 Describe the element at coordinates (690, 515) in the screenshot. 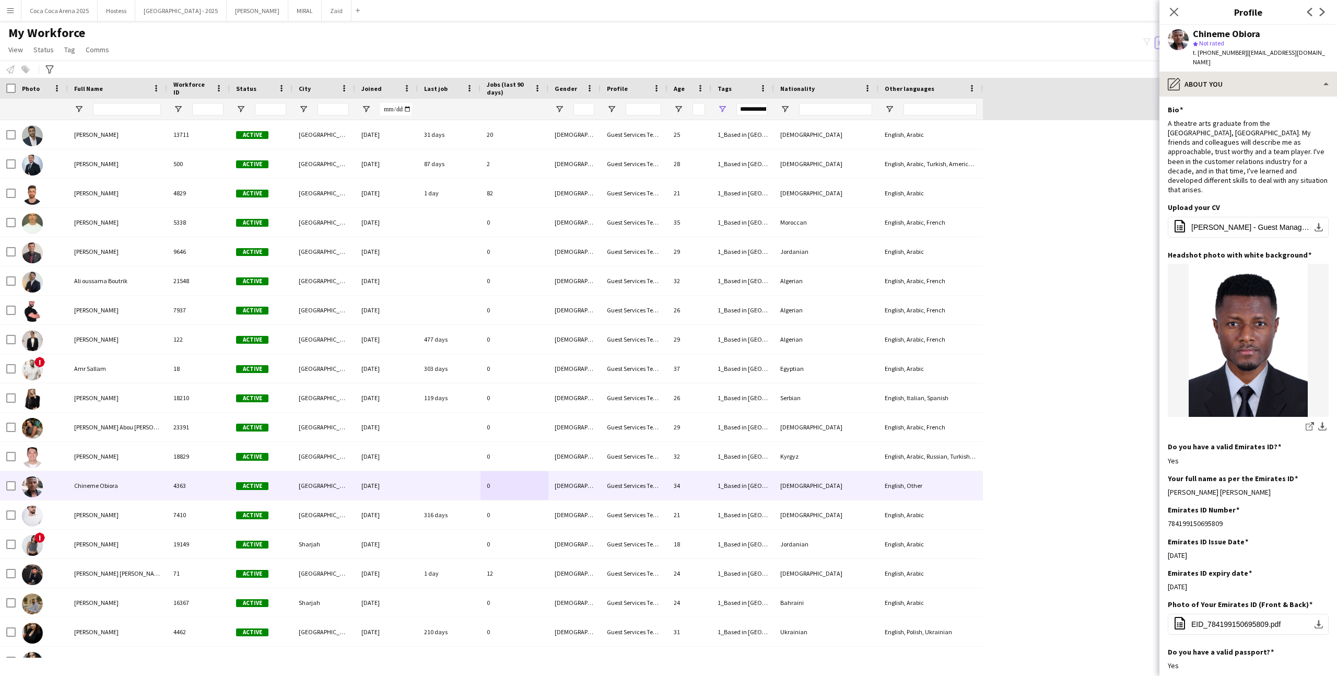

I see `div: 21` at that location.